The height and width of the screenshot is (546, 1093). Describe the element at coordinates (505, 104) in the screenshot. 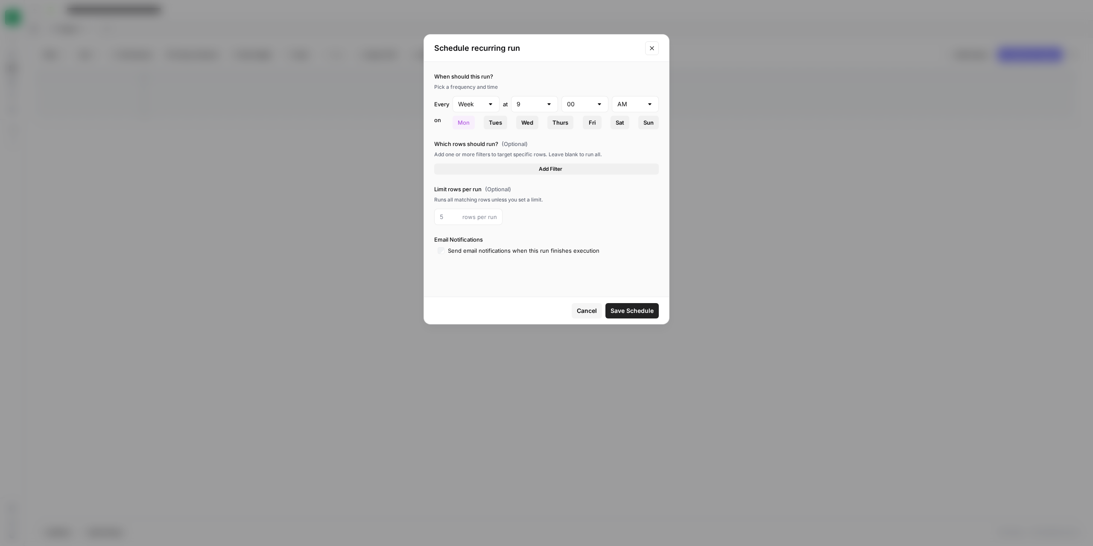

I see `div: at` at that location.